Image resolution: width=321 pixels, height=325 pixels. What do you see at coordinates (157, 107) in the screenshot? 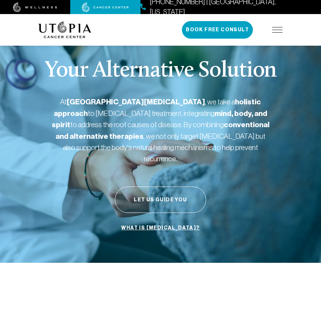
I see `strong: holistic approach` at bounding box center [157, 107].